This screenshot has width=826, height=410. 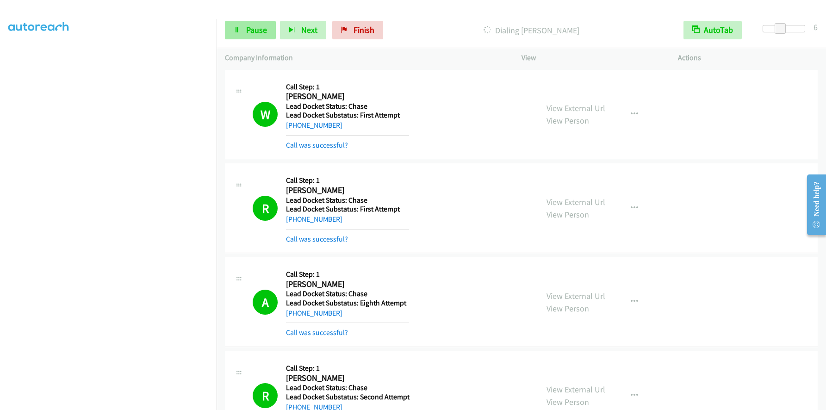 What do you see at coordinates (309, 30) in the screenshot?
I see `span: Next` at bounding box center [309, 30].